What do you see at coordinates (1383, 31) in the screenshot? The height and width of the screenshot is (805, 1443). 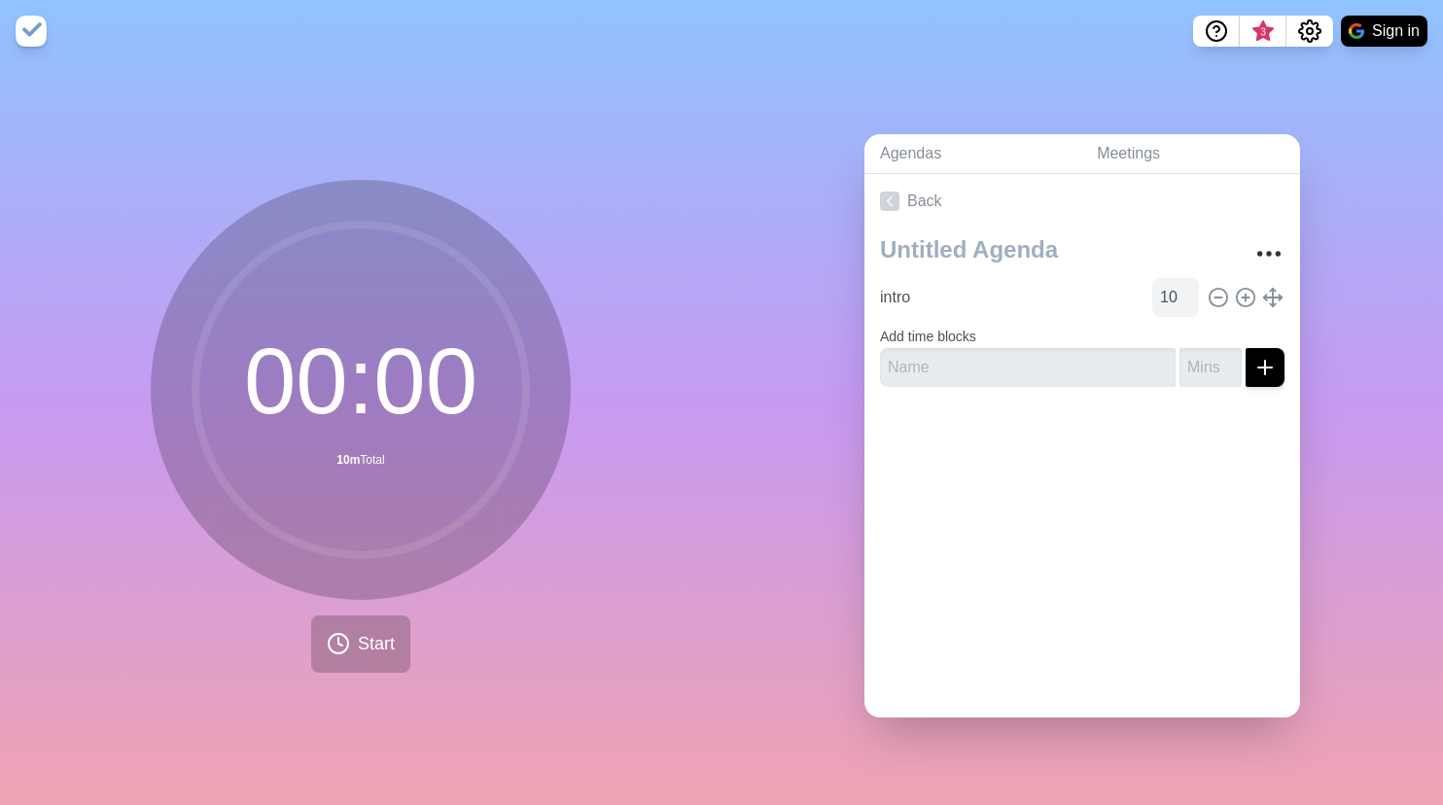 I see `button: Sign in` at bounding box center [1383, 31].